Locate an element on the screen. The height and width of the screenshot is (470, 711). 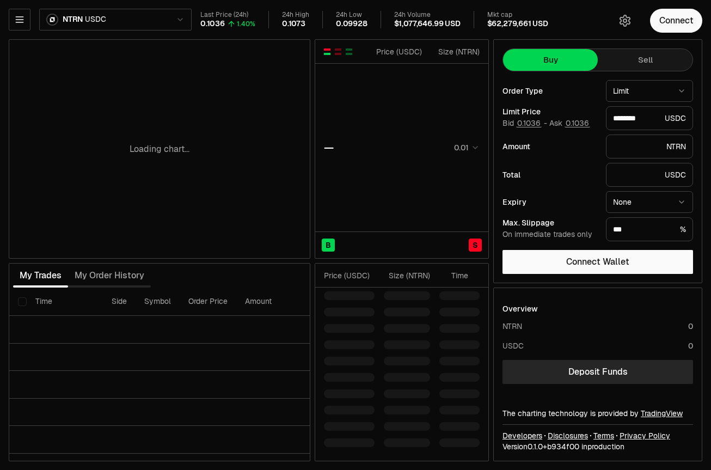
span: B is located at coordinates (328, 245).